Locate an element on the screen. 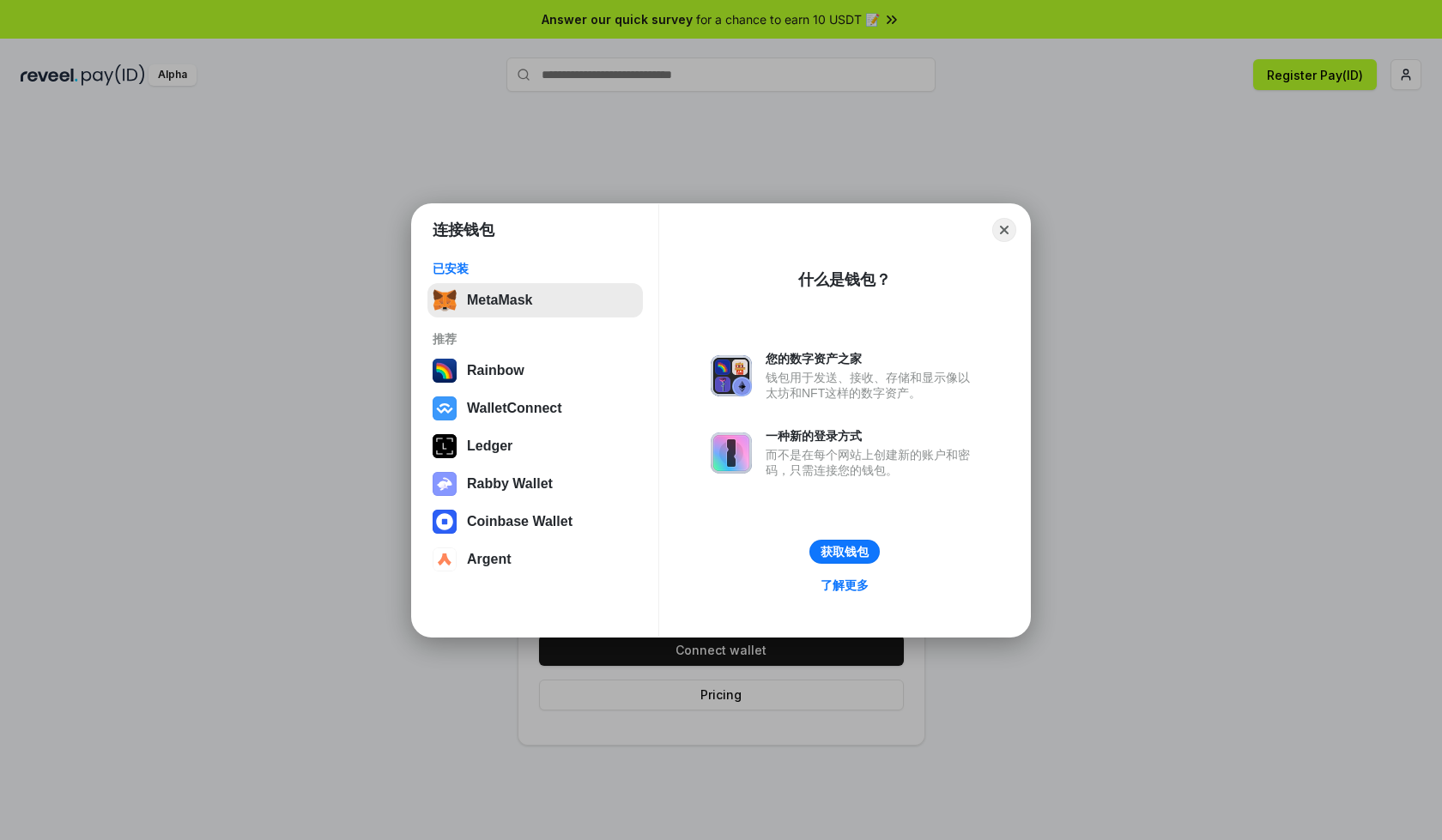  img: svg+xml,%3Csvg%20width%3D%22120%22%20height%3D%22120%22%20viewBox%3D%220%200%20120%20120%22%20fil... is located at coordinates (445, 371).